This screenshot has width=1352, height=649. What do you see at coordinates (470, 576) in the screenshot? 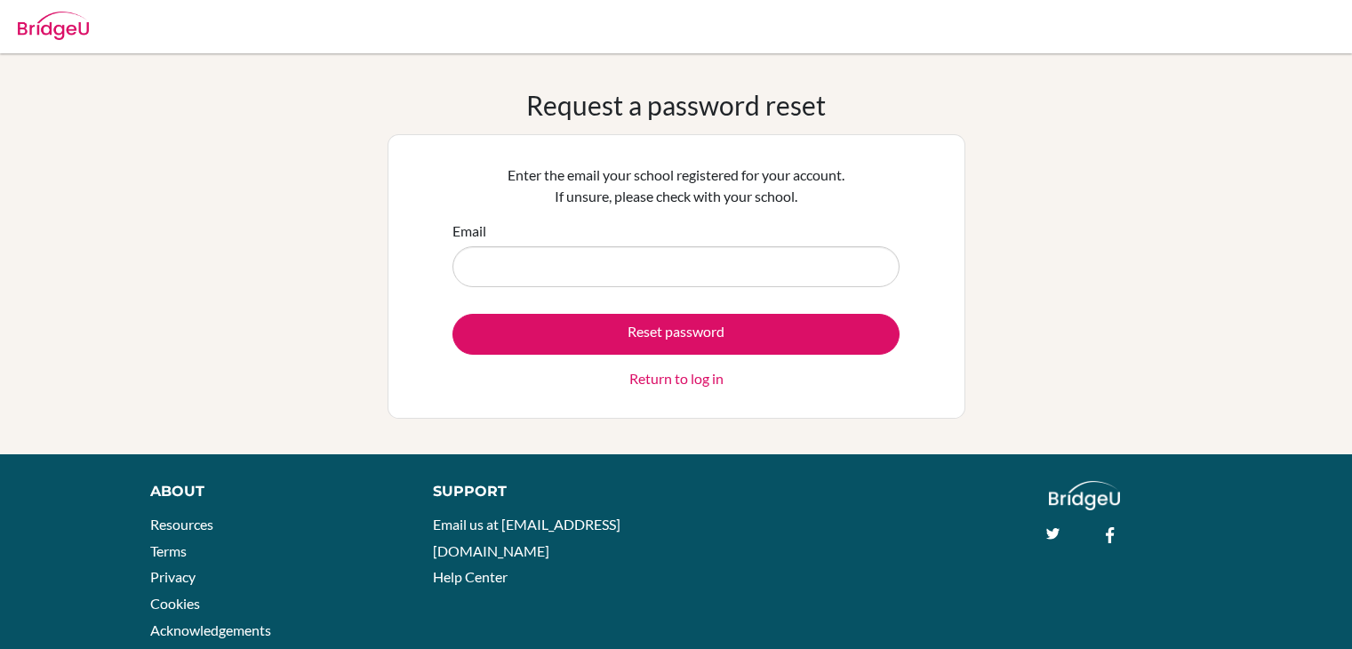
I see `a: Help Center` at bounding box center [470, 576].